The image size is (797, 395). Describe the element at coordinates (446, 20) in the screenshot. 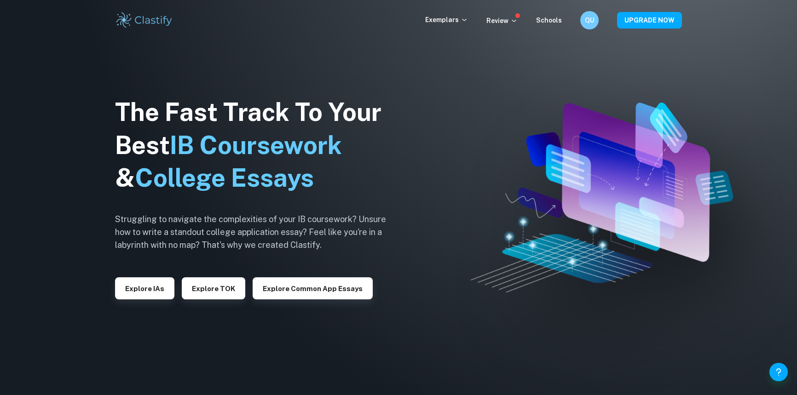

I see `p: Exemplars` at that location.